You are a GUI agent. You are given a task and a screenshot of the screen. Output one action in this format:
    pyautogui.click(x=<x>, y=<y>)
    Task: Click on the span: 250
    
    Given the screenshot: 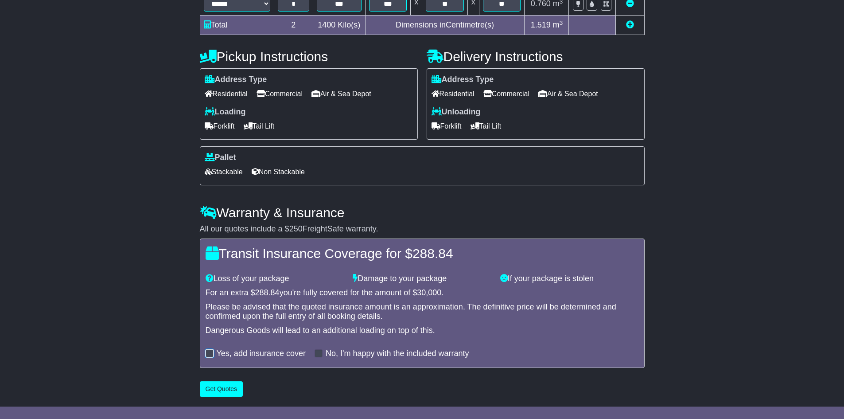 What is the action you would take?
    pyautogui.click(x=296, y=229)
    